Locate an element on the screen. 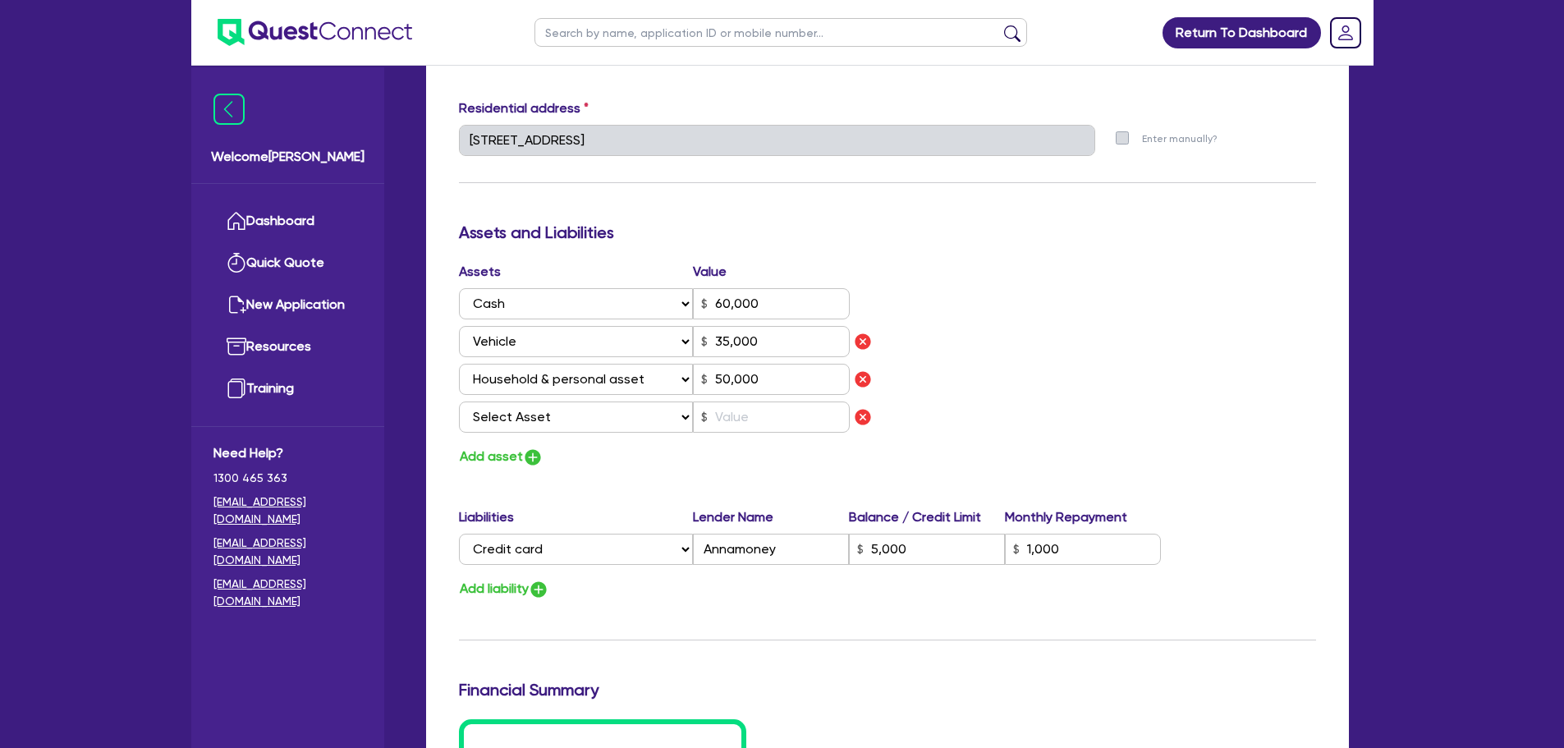  label: Value is located at coordinates (709, 272).